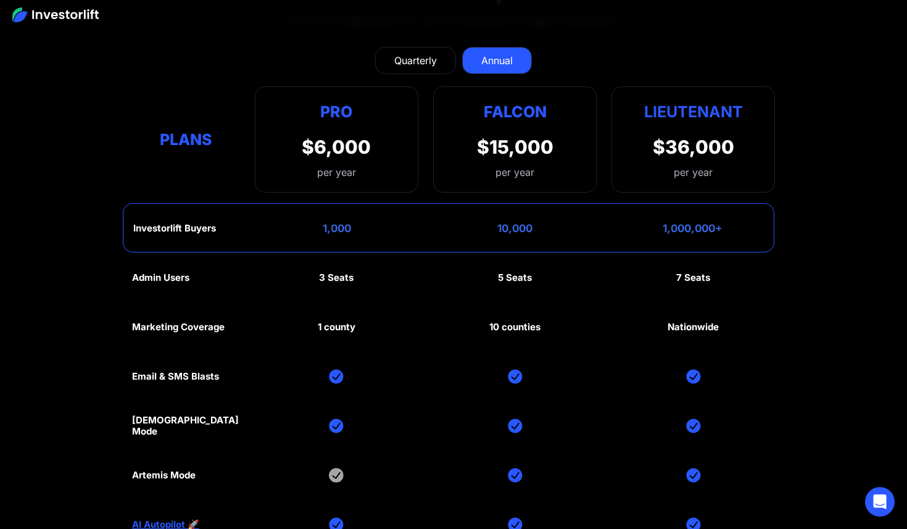 The image size is (907, 529). What do you see at coordinates (515, 111) in the screenshot?
I see `div: Falcon` at bounding box center [515, 111].